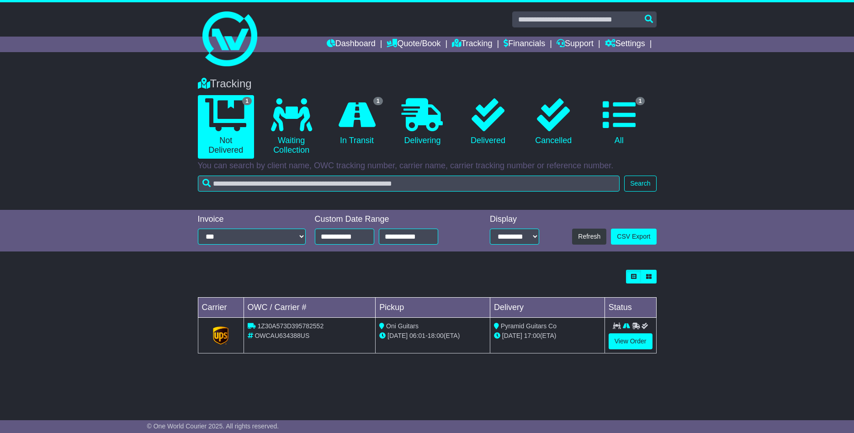 This screenshot has height=433, width=854. I want to click on a: View Order, so click(631, 341).